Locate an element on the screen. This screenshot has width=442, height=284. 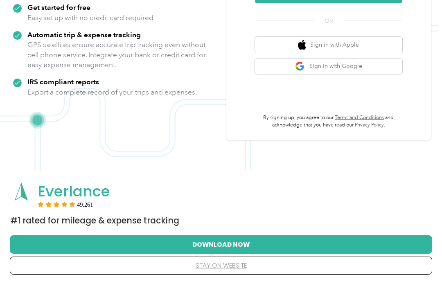
strong: Automatic trip & expense tracking is located at coordinates (84, 34).